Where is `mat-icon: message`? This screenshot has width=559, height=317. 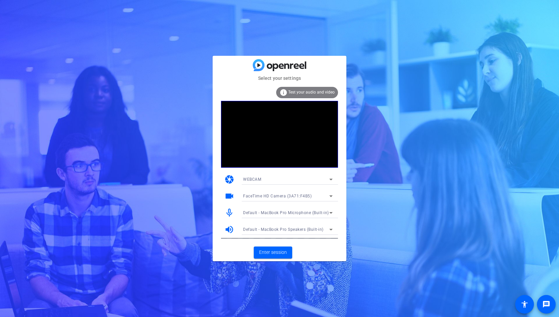
mat-icon: message is located at coordinates (547, 305).